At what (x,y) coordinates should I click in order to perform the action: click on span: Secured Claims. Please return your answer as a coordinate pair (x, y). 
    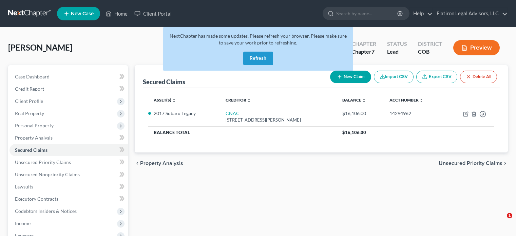
    Looking at the image, I should click on (31, 150).